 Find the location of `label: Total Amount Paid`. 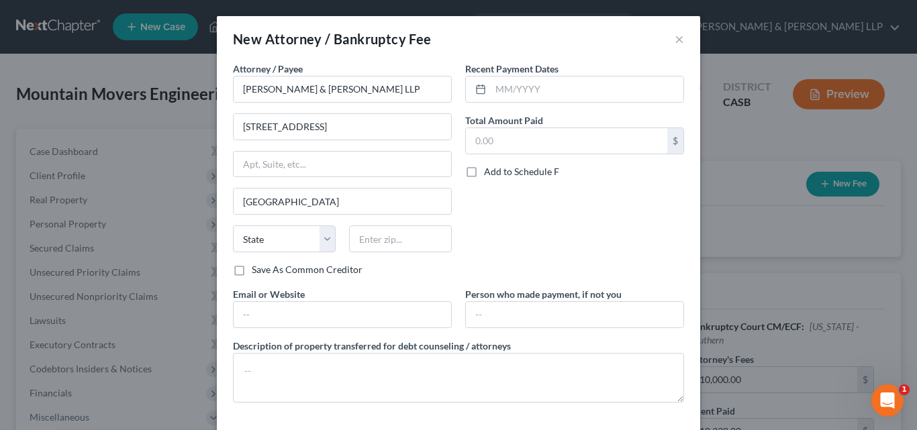

label: Total Amount Paid is located at coordinates (504, 120).